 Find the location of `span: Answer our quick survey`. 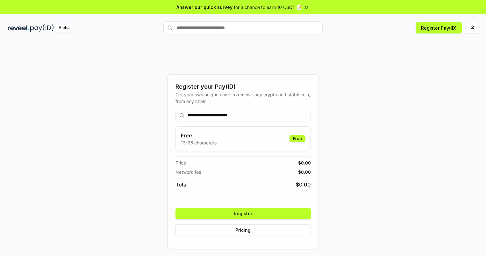

span: Answer our quick survey is located at coordinates (205, 7).